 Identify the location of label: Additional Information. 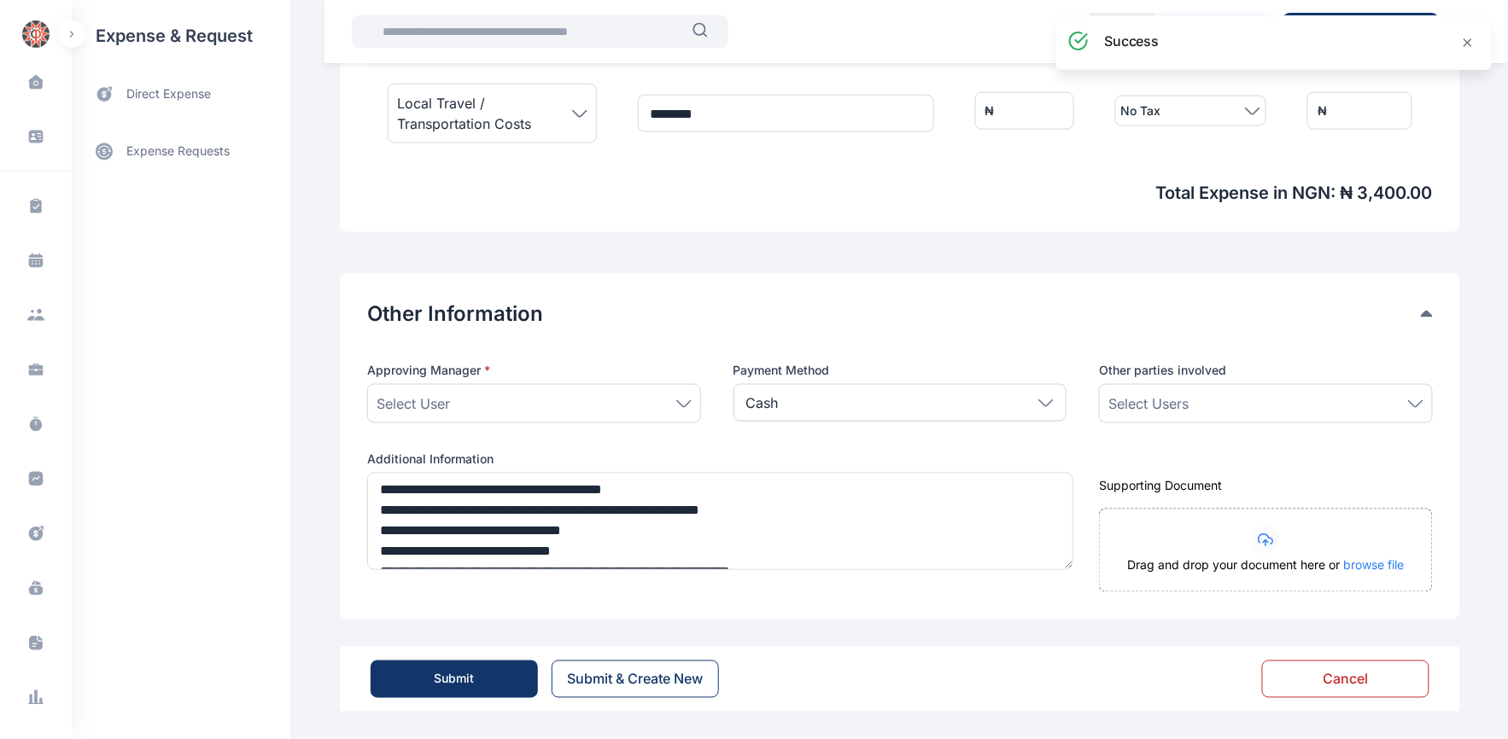
(716, 459).